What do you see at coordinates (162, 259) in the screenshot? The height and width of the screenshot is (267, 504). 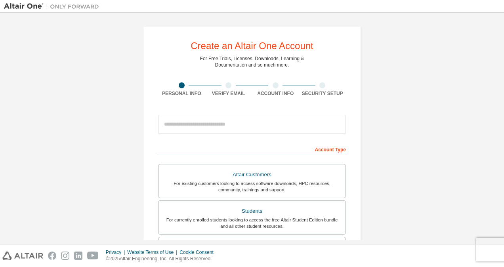 I see `p: © 2025 Altair Engineering, Inc. All Rights Reserved.` at bounding box center [162, 259].